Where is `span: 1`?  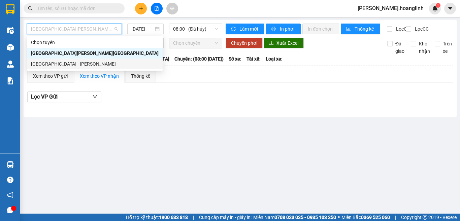 span: 1 is located at coordinates (437, 5).